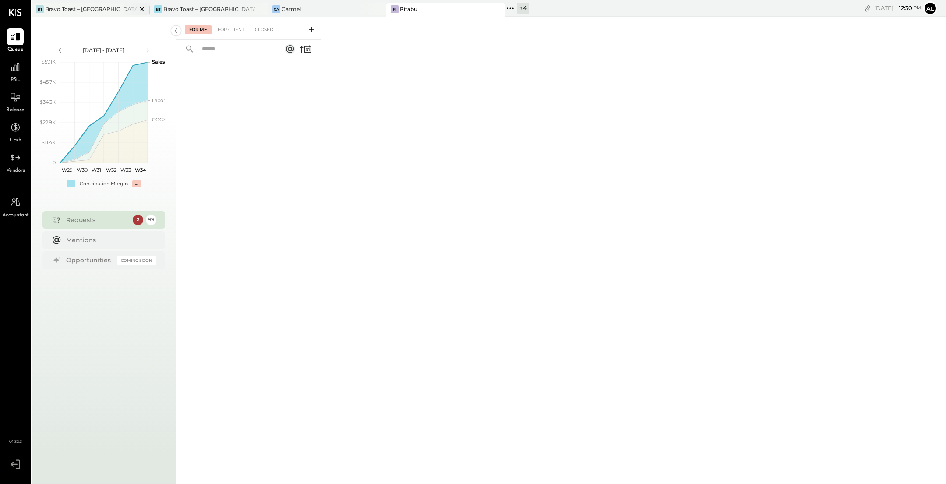  What do you see at coordinates (276, 9) in the screenshot?
I see `div: Ca` at bounding box center [276, 9].